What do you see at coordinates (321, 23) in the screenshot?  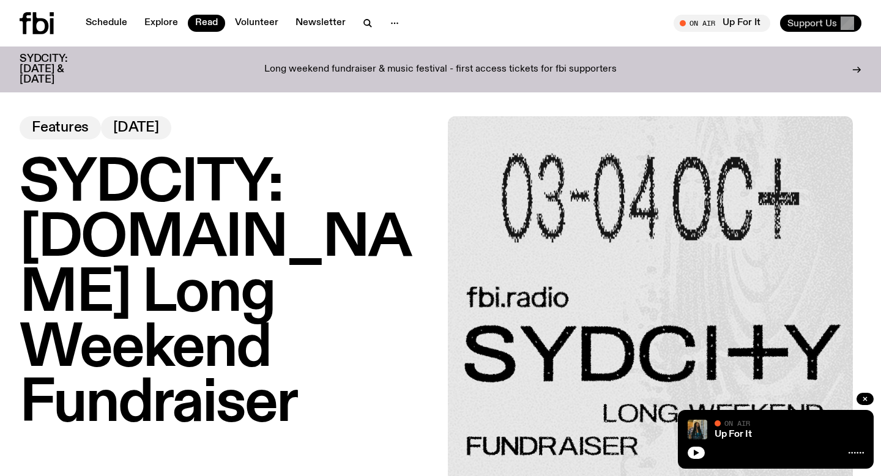 I see `a: Newsletter` at bounding box center [321, 23].